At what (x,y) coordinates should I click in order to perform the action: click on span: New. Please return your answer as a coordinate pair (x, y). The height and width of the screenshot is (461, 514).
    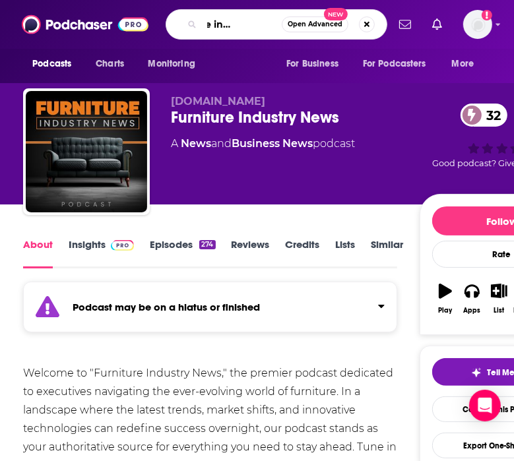
    Looking at the image, I should click on (336, 14).